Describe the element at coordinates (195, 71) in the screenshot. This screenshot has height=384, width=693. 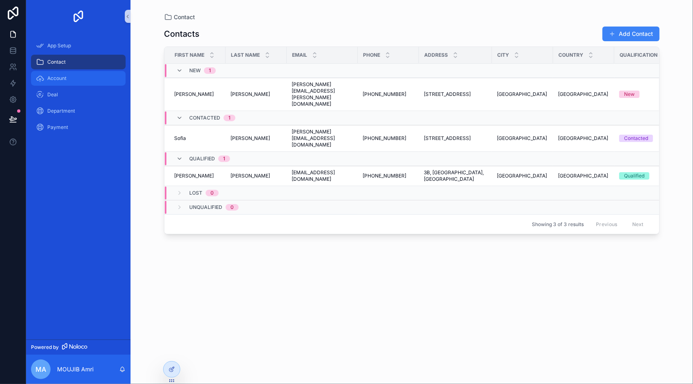
I see `span: New` at that location.